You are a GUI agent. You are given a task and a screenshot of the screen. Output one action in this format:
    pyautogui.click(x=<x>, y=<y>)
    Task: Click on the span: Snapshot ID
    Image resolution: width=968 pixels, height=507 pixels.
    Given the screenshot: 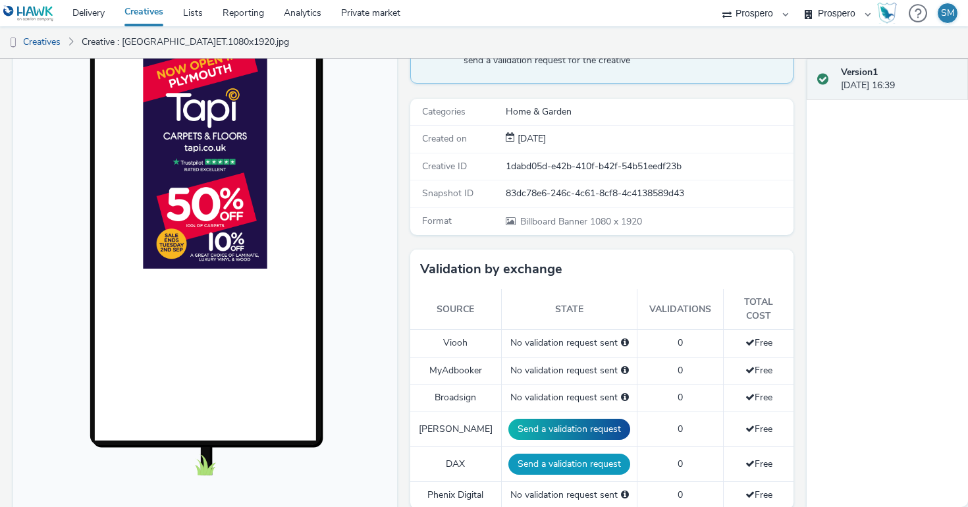 What is the action you would take?
    pyautogui.click(x=448, y=193)
    